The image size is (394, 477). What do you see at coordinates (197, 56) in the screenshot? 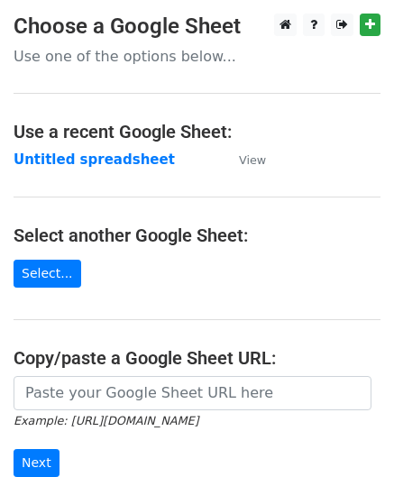
I see `p: Use one of the options below...` at bounding box center [197, 56].